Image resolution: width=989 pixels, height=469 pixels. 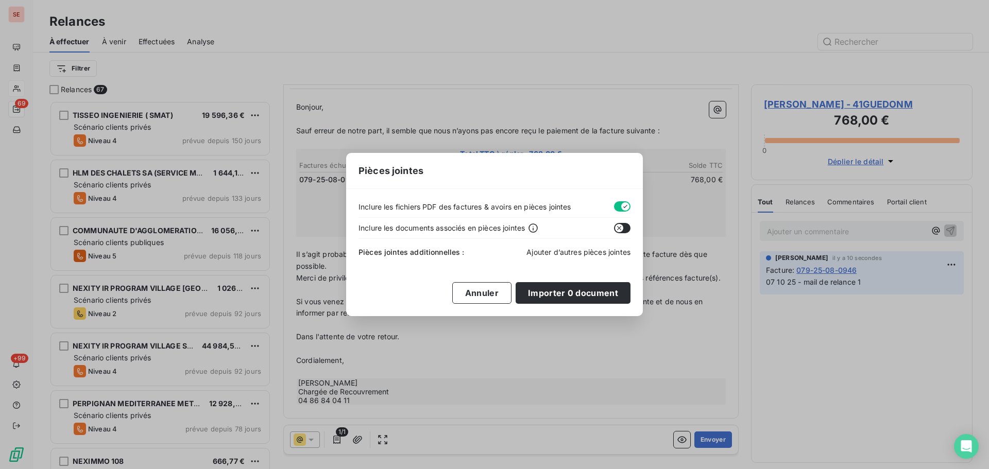 I want to click on span: Pièces jointes, so click(x=391, y=170).